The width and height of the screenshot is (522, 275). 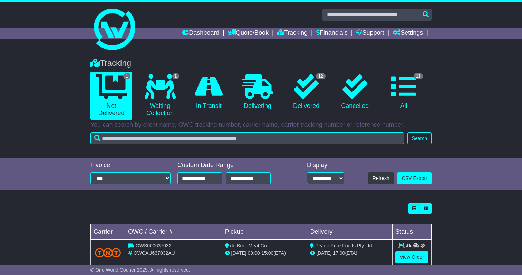 What do you see at coordinates (320, 76) in the screenshot?
I see `span: 12` at bounding box center [320, 76].